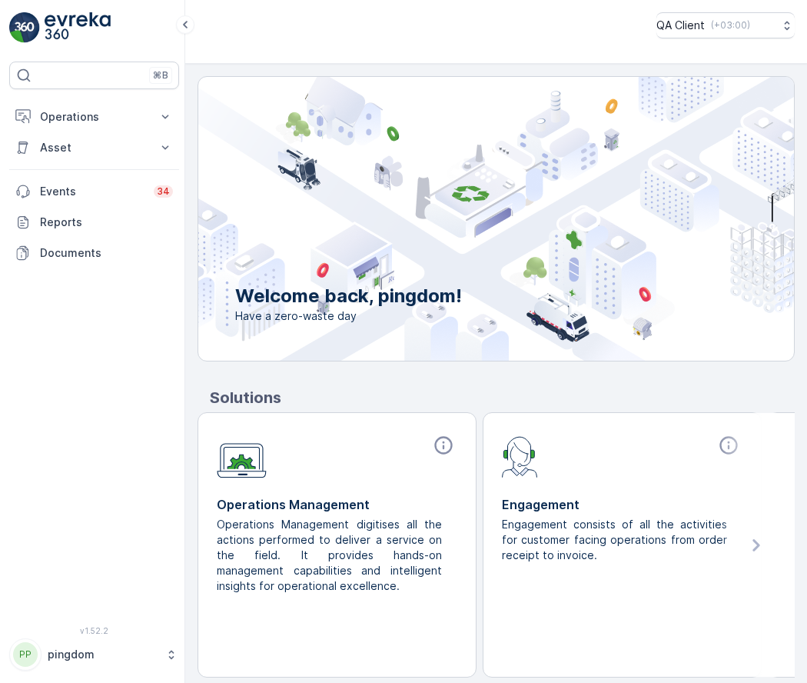 This screenshot has height=683, width=807. Describe the element at coordinates (25, 28) in the screenshot. I see `img: logo` at that location.